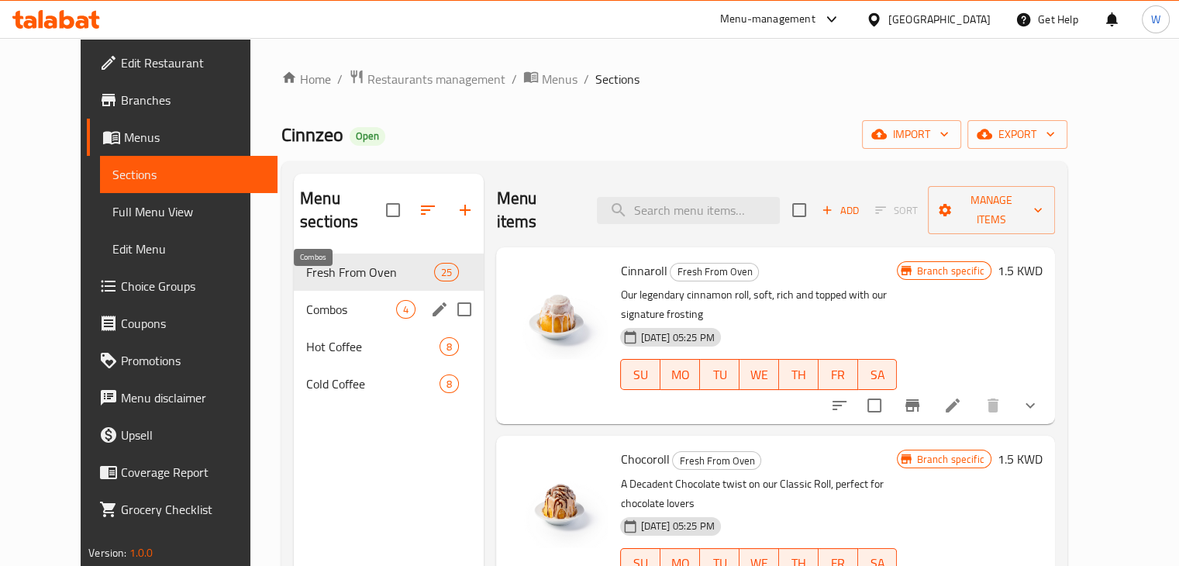 This screenshot has height=566, width=1179. Describe the element at coordinates (188, 212) in the screenshot. I see `span: Full Menu View` at that location.